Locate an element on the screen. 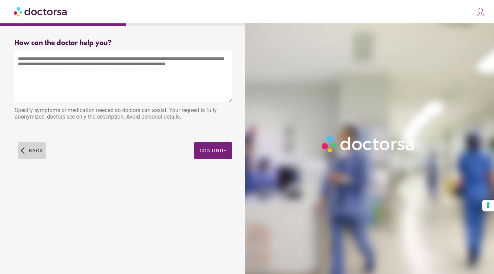 The width and height of the screenshot is (494, 274). button: Continue is located at coordinates (213, 150).